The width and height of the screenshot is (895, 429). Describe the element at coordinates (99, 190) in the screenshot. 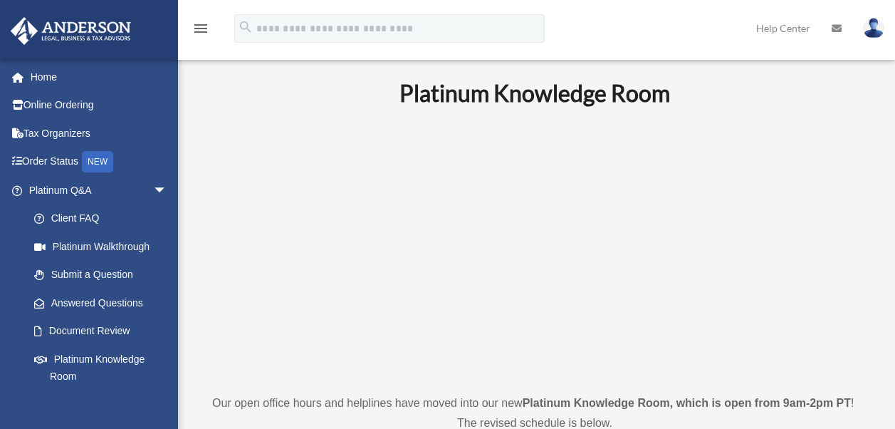

I see `a: Platinum Q&Aarrow_drop_down` at that location.